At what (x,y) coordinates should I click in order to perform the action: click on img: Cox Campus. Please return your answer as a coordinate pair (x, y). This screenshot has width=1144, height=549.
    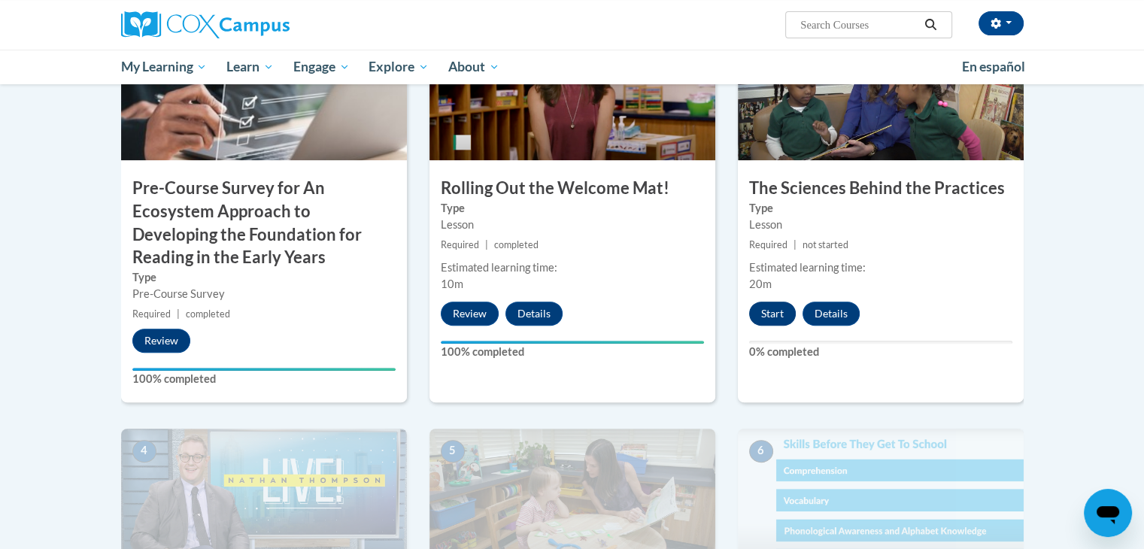
    Looking at the image, I should click on (205, 25).